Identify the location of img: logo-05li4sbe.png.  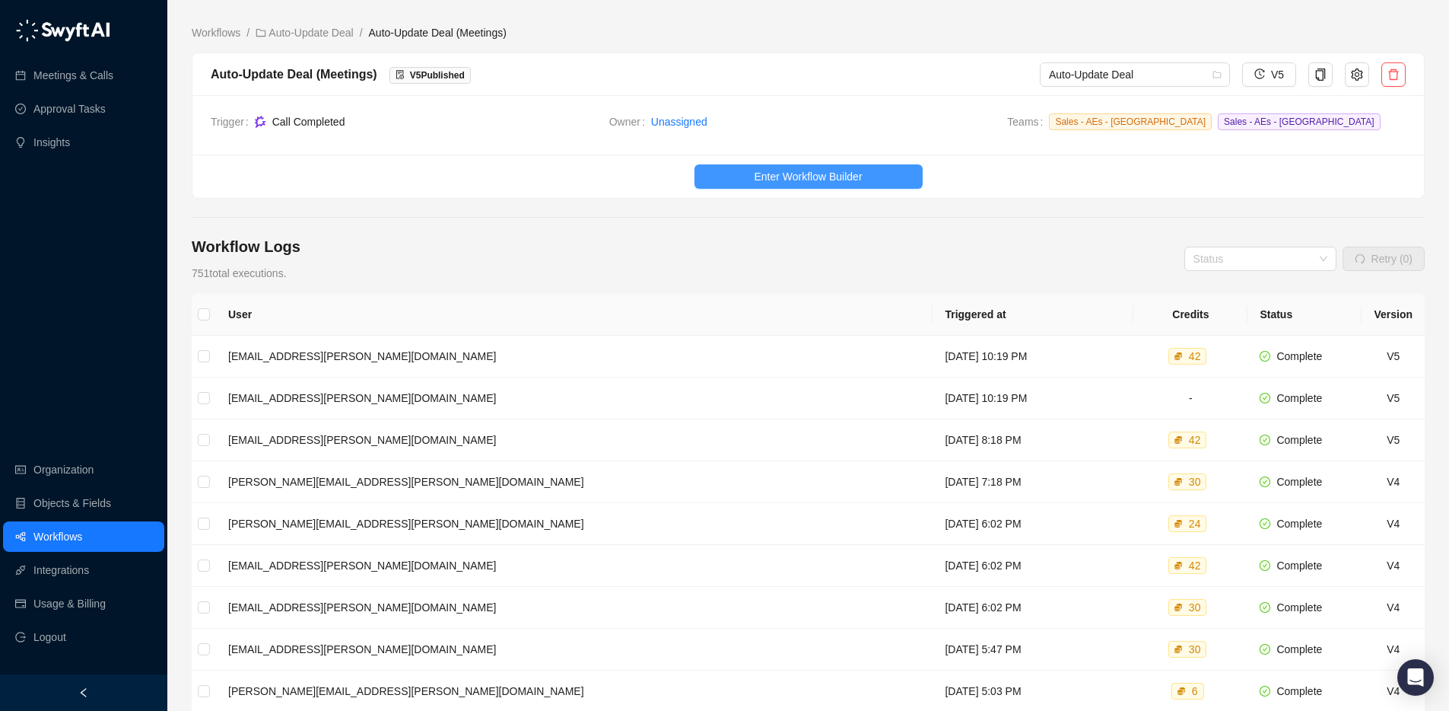
(62, 30).